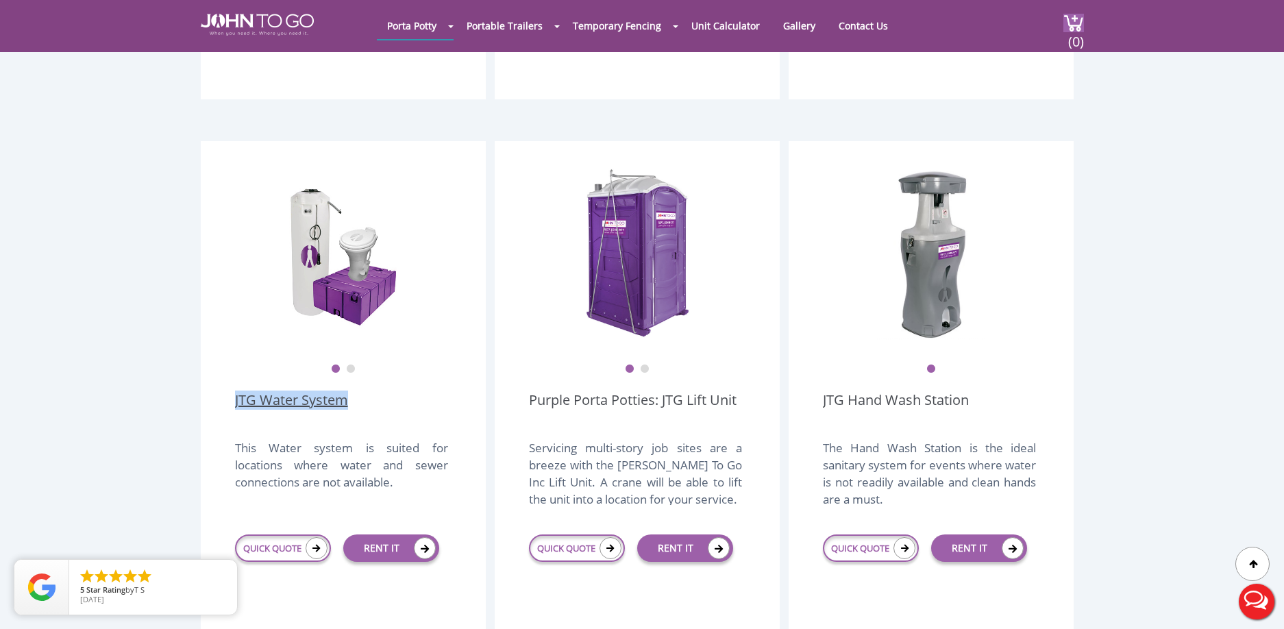 This screenshot has width=1284, height=629. I want to click on span: Star Rating, so click(105, 589).